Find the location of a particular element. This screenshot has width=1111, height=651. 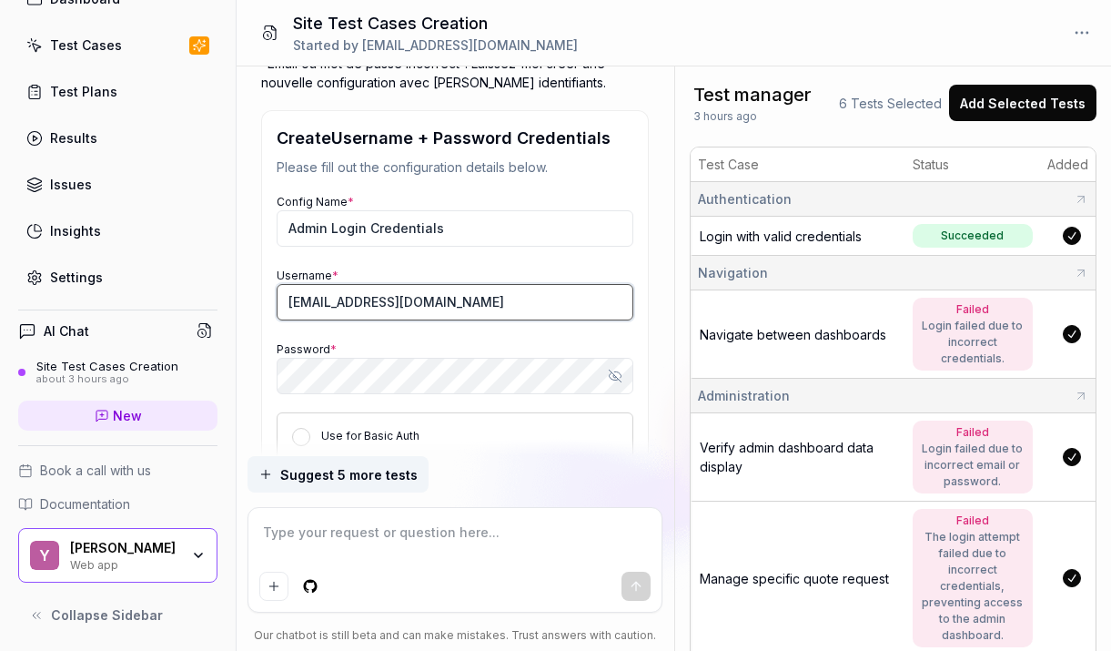

p: Please fill out the configuration details below. is located at coordinates (455, 167).